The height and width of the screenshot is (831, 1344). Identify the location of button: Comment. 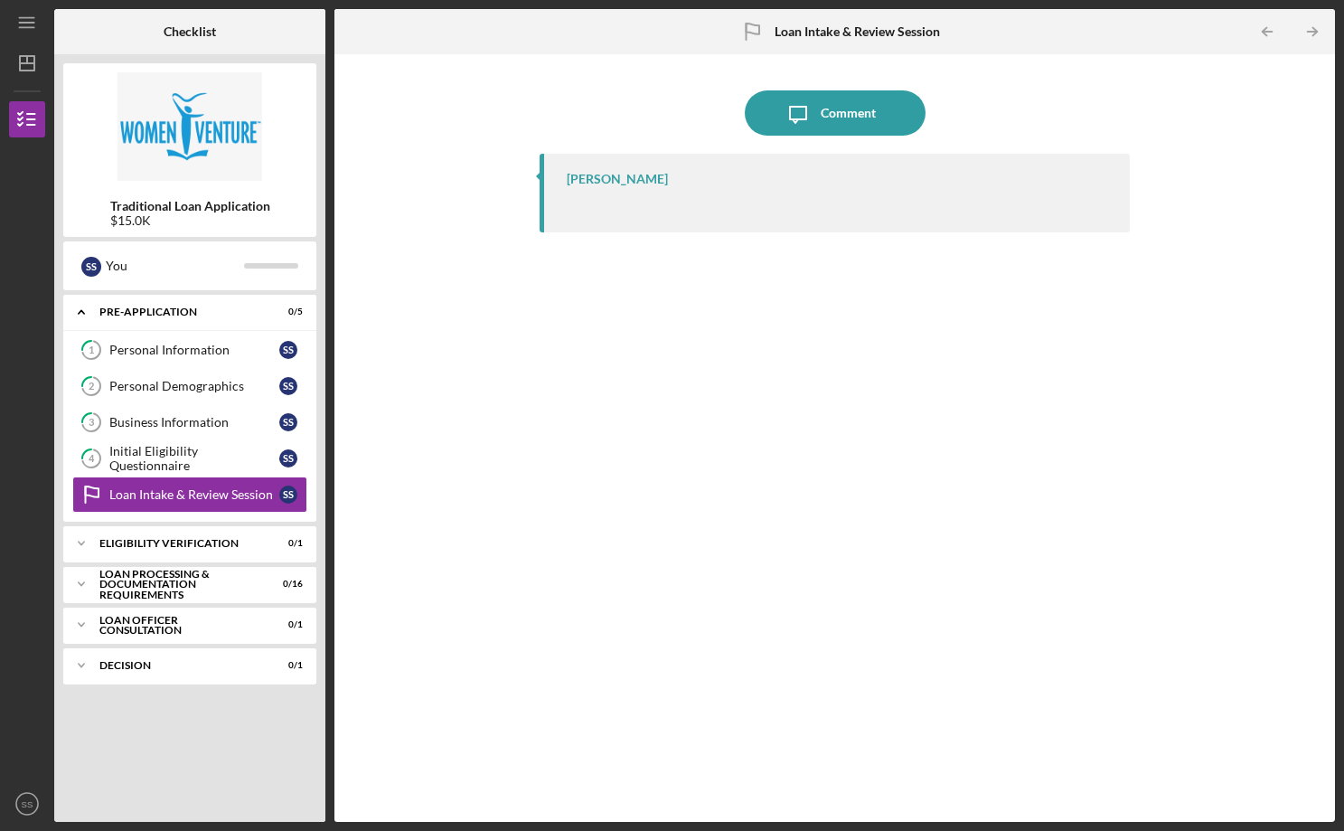
(835, 113).